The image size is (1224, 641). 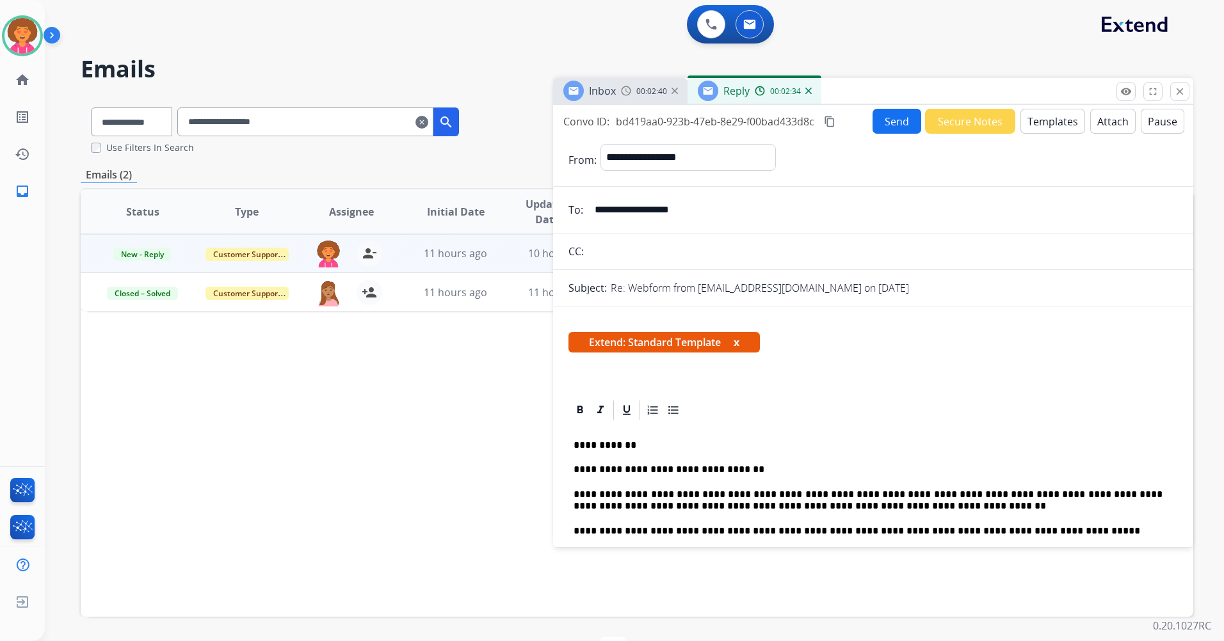 What do you see at coordinates (143, 212) in the screenshot?
I see `span: Status` at bounding box center [143, 212].